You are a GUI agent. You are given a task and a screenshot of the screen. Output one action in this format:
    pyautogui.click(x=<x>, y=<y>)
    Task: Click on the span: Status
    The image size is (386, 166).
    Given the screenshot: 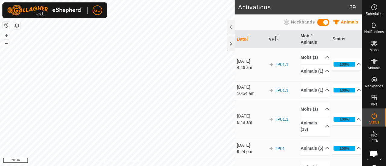 What is the action you would take?
    pyautogui.click(x=374, y=123)
    